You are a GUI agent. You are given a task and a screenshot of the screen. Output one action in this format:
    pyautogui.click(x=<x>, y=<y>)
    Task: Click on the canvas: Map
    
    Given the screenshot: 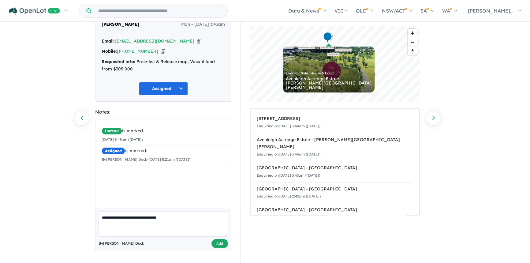 What is the action you would take?
    pyautogui.click(x=335, y=64)
    